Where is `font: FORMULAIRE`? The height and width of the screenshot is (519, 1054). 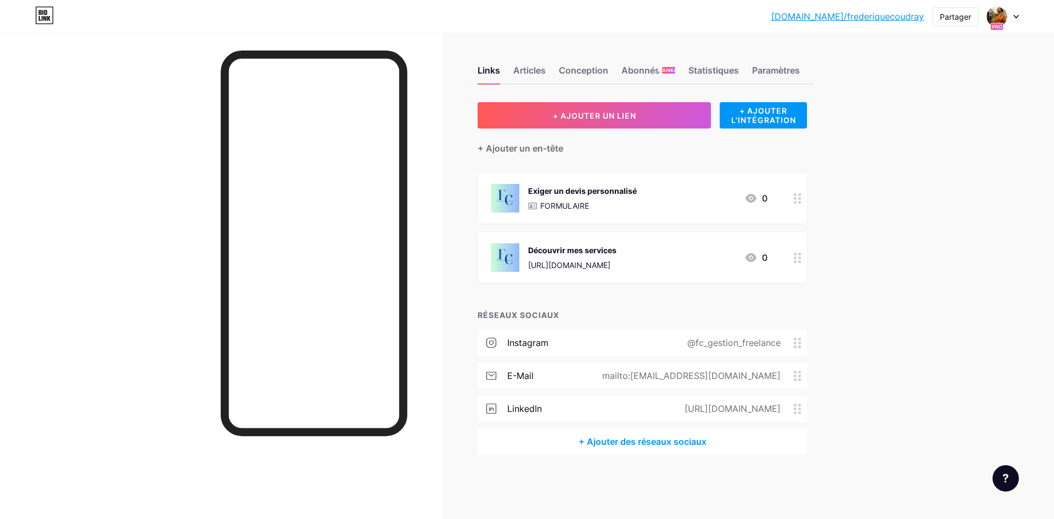 font: FORMULAIRE is located at coordinates (564, 205).